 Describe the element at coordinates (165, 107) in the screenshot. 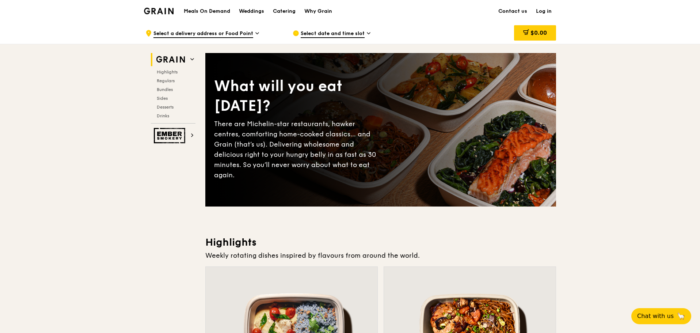

I see `span: Desserts` at that location.